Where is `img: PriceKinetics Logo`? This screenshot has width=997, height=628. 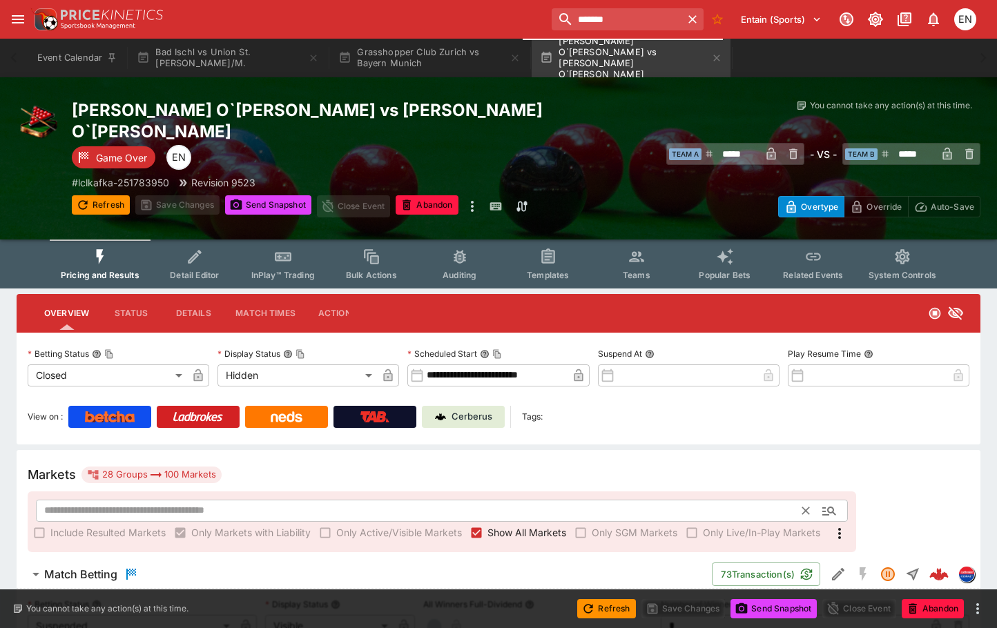
img: PriceKinetics Logo is located at coordinates (44, 19).